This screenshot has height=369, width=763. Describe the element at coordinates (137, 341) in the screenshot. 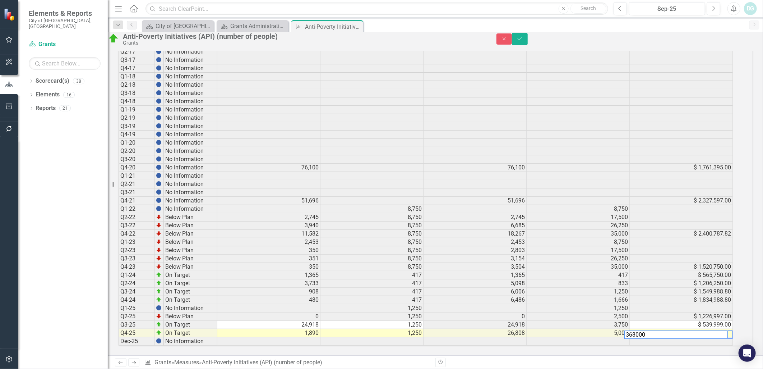

I see `td: Dec-25` at that location.